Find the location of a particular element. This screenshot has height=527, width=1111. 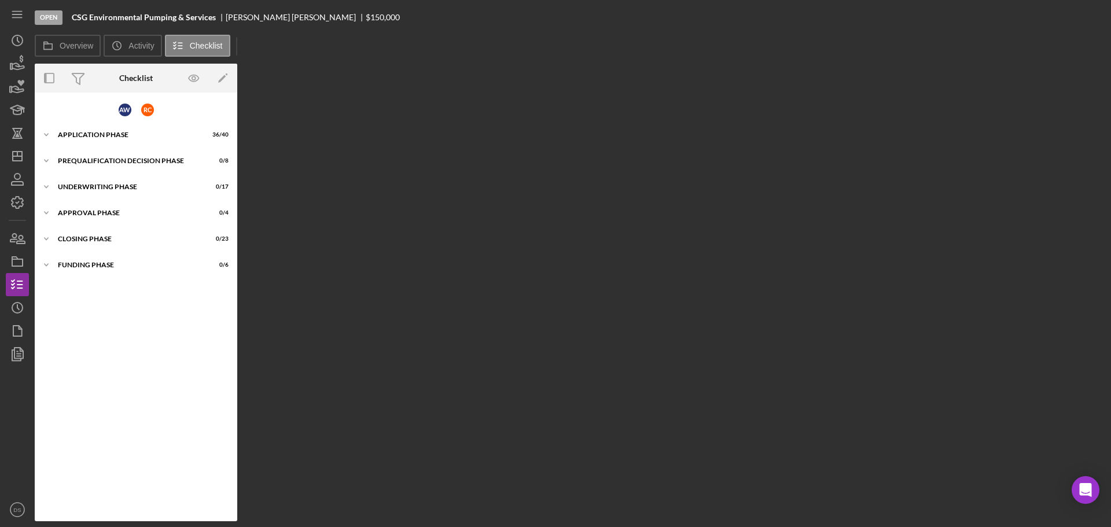

div: Open Intercom Messenger is located at coordinates (1086, 490).